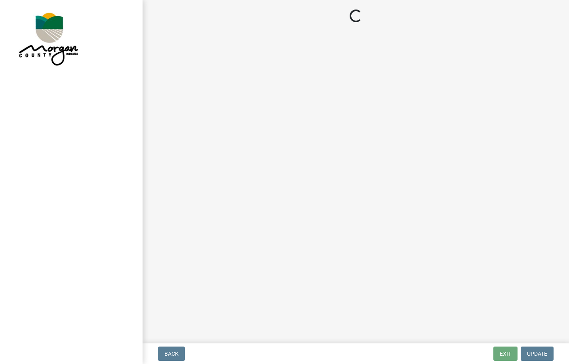 The image size is (569, 364). What do you see at coordinates (172, 354) in the screenshot?
I see `button: Back` at bounding box center [172, 354].